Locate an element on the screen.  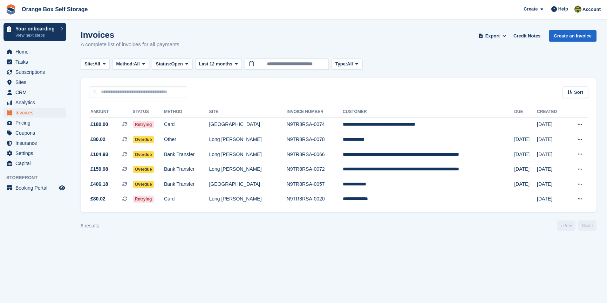
span: Export is located at coordinates (492, 36).